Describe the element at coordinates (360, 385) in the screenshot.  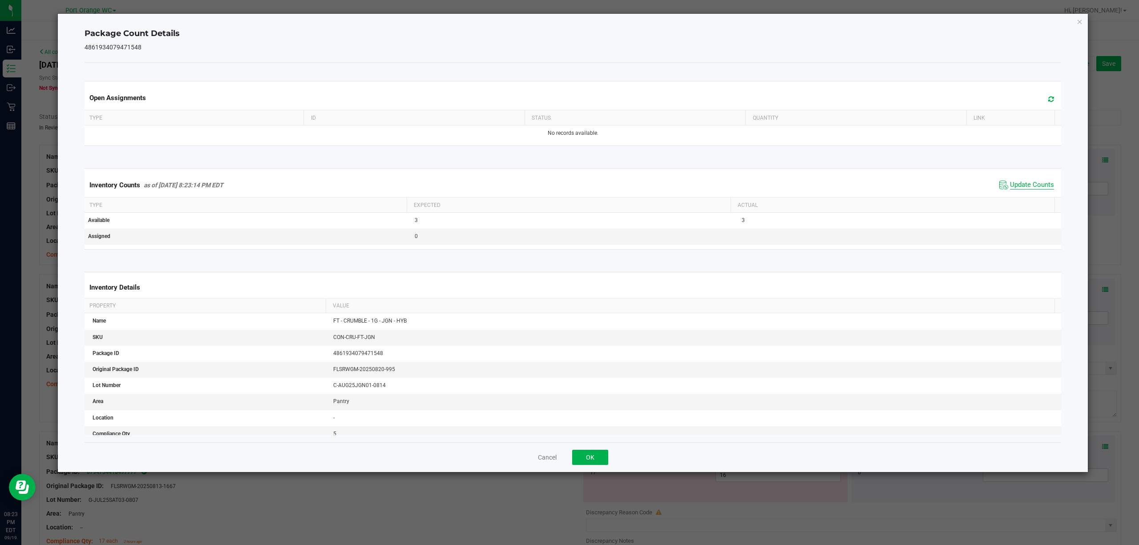
I see `span: C-AUG25JGN01-0814` at that location.